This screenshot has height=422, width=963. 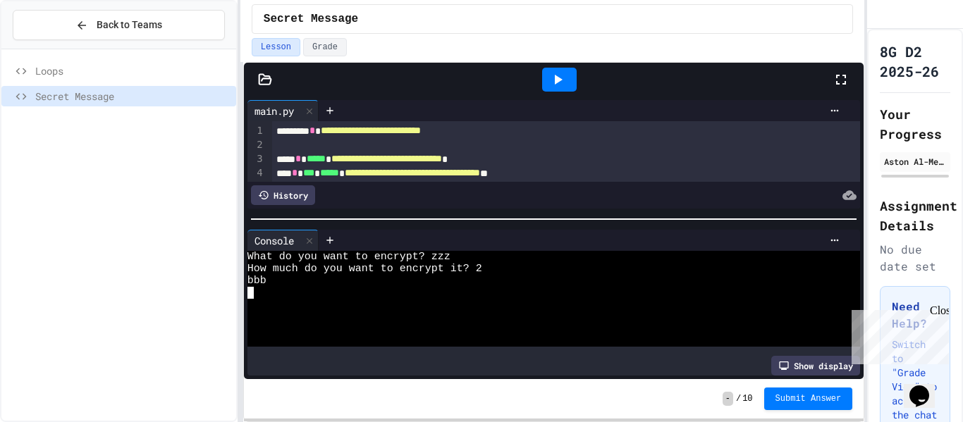 I want to click on span: Loops, so click(x=133, y=71).